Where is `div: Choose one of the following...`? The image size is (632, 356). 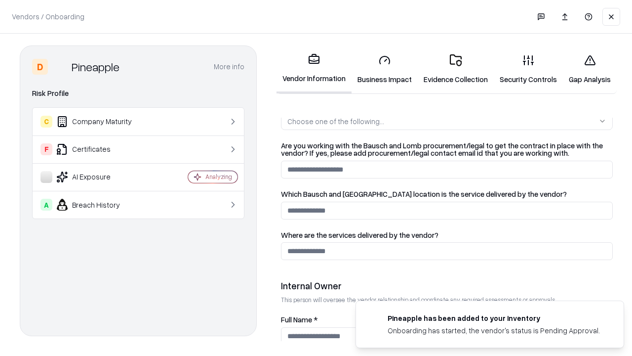
div: Choose one of the following... is located at coordinates (336, 121).